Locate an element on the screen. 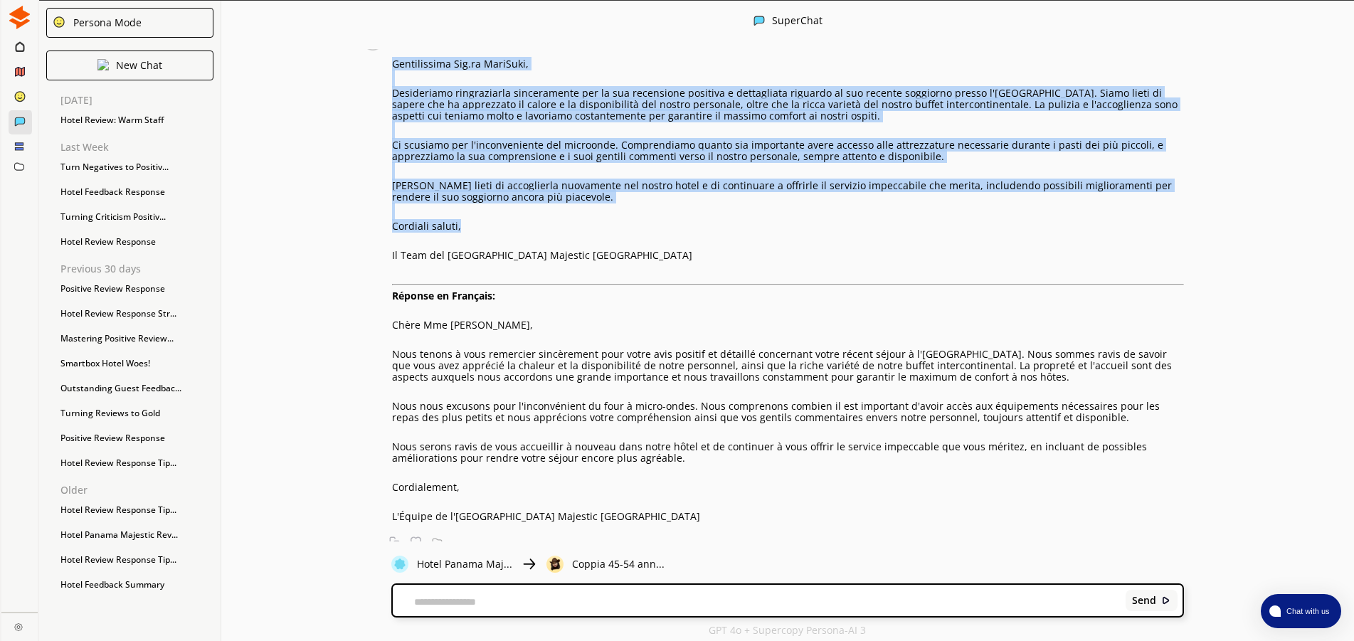  p: Older is located at coordinates (140, 490).